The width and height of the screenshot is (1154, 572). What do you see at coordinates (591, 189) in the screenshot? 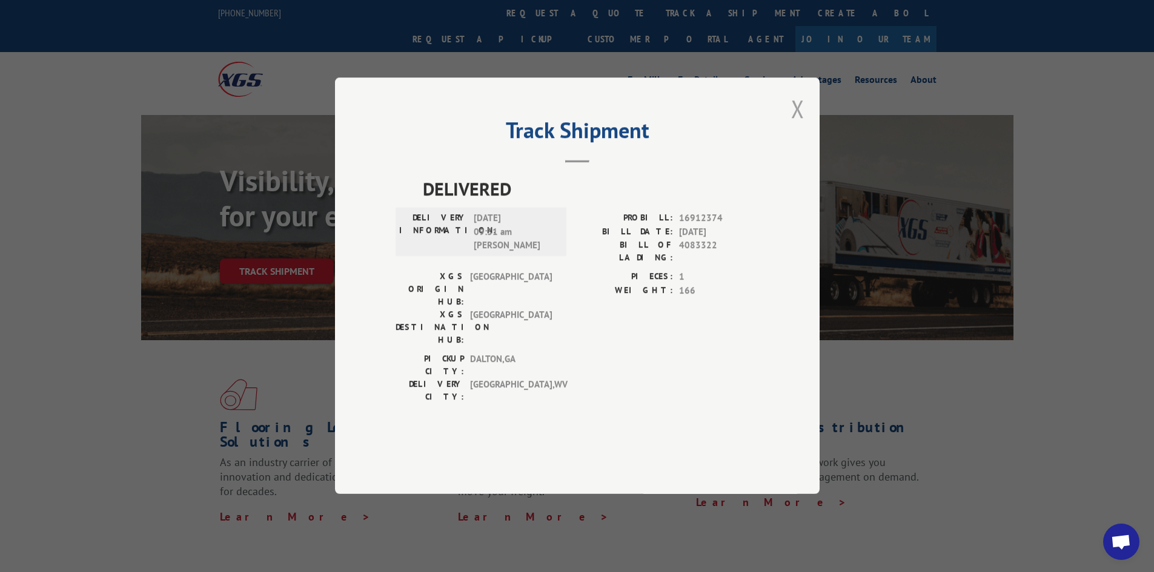
I see `span: DELIVERED` at bounding box center [591, 189].